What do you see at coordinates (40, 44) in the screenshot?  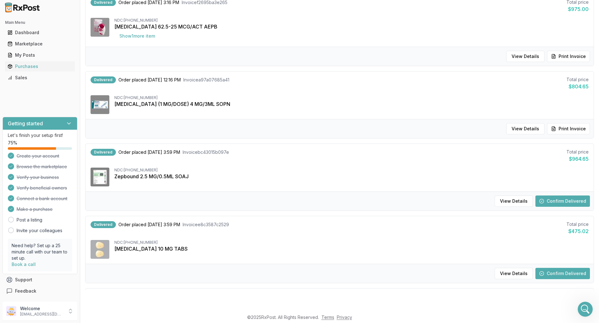 I see `button: Marketplace` at bounding box center [40, 44].